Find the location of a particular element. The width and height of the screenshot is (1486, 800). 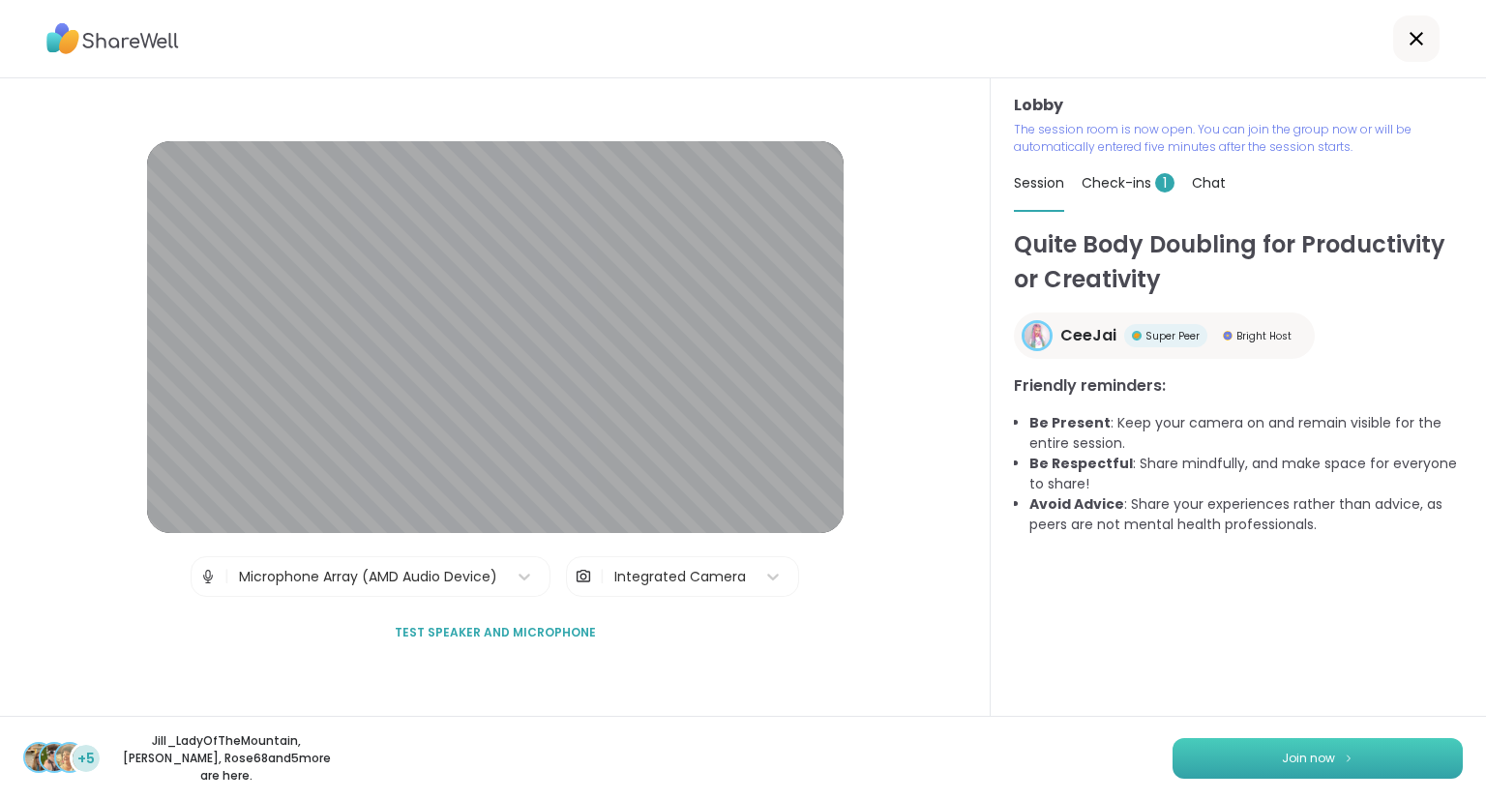

span: Test speaker and microphone is located at coordinates (495, 633).